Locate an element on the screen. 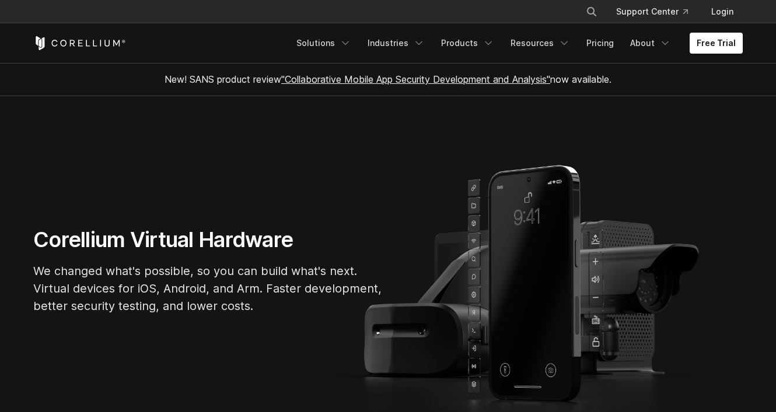 Image resolution: width=776 pixels, height=412 pixels. a: "Collaborative Mobile App Security Development and Analysis" is located at coordinates (415, 79).